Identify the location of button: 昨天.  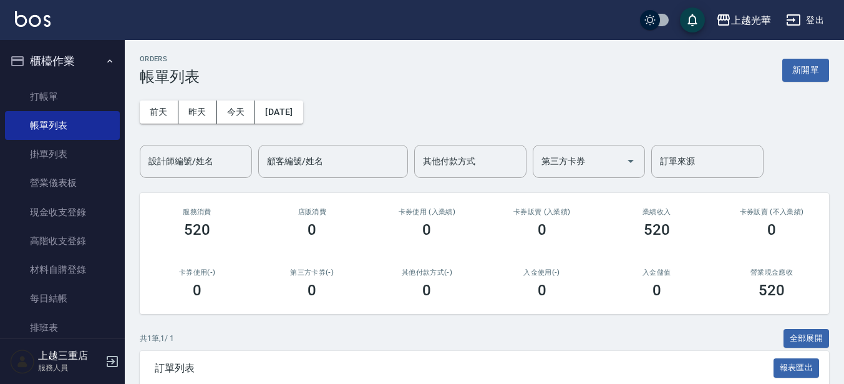
(198, 112).